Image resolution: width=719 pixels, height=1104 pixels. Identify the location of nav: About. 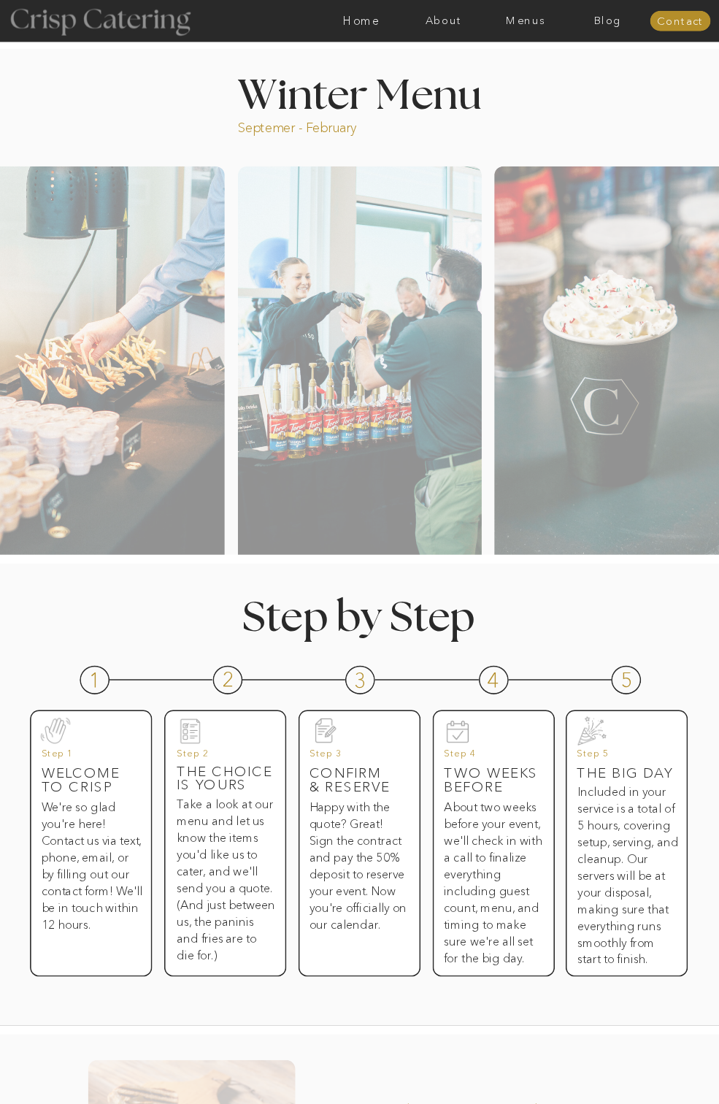
(444, 21).